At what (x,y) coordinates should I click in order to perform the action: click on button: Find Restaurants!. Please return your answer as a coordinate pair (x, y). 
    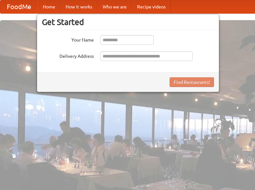
    Looking at the image, I should click on (191, 82).